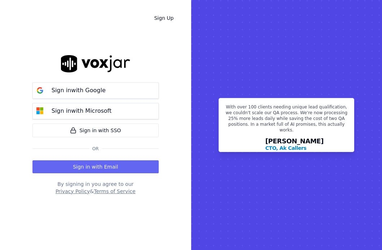 This screenshot has width=382, height=250. Describe the element at coordinates (96, 131) in the screenshot. I see `a: Sign in with SSO` at that location.